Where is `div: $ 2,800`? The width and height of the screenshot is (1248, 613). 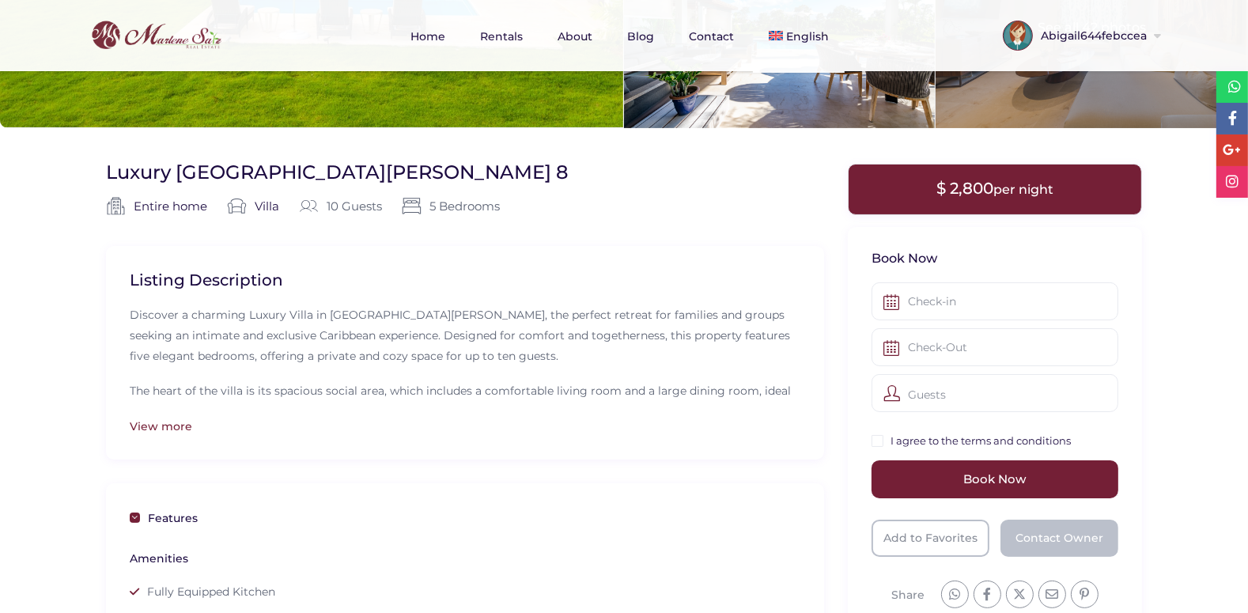
div: $ 2,800 is located at coordinates (995, 189).